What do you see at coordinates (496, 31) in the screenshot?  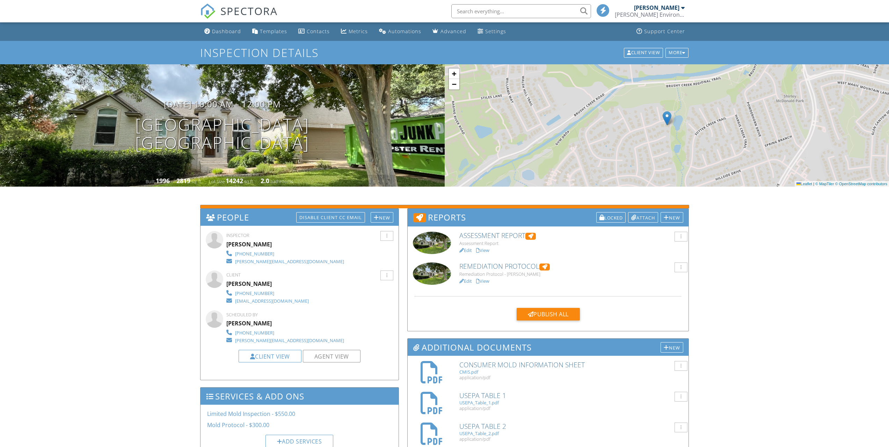 I see `div: Settings` at bounding box center [496, 31].